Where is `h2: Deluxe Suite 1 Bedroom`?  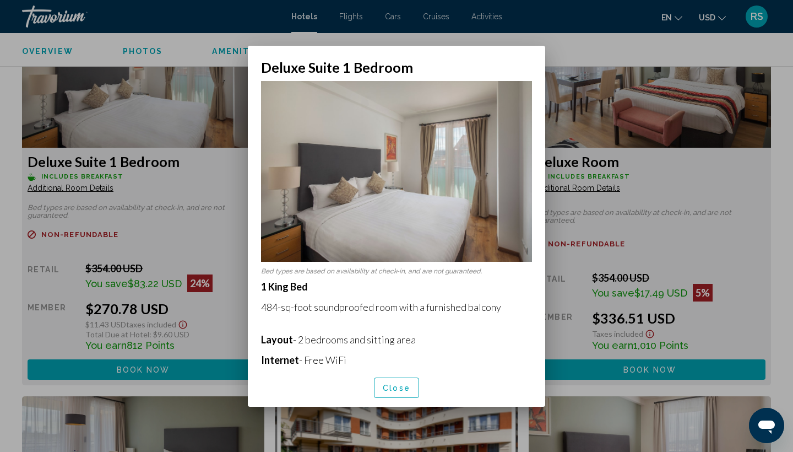 h2: Deluxe Suite 1 Bedroom is located at coordinates (397, 67).